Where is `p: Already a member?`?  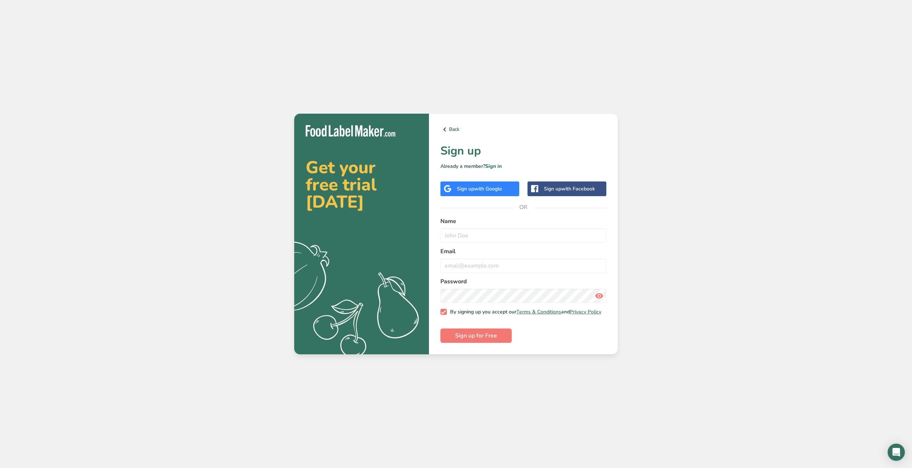
p: Already a member? is located at coordinates (523, 166).